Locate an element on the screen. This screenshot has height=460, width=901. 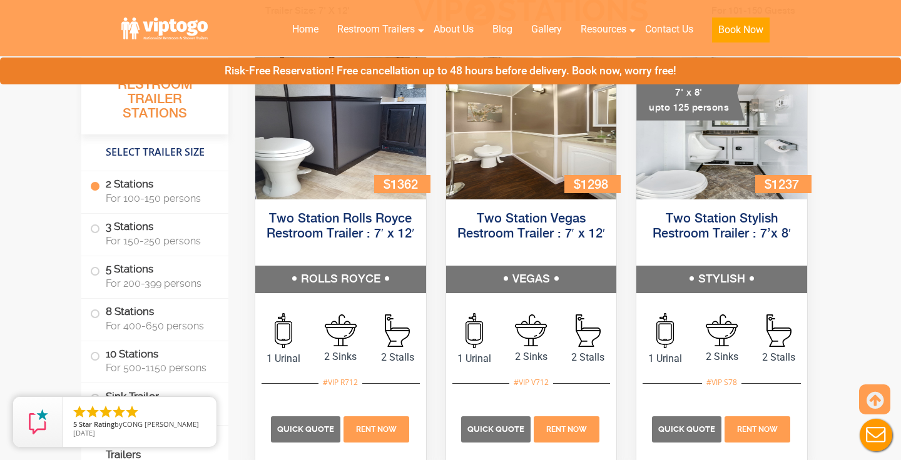
span: For 150-250 persons is located at coordinates (159, 241).